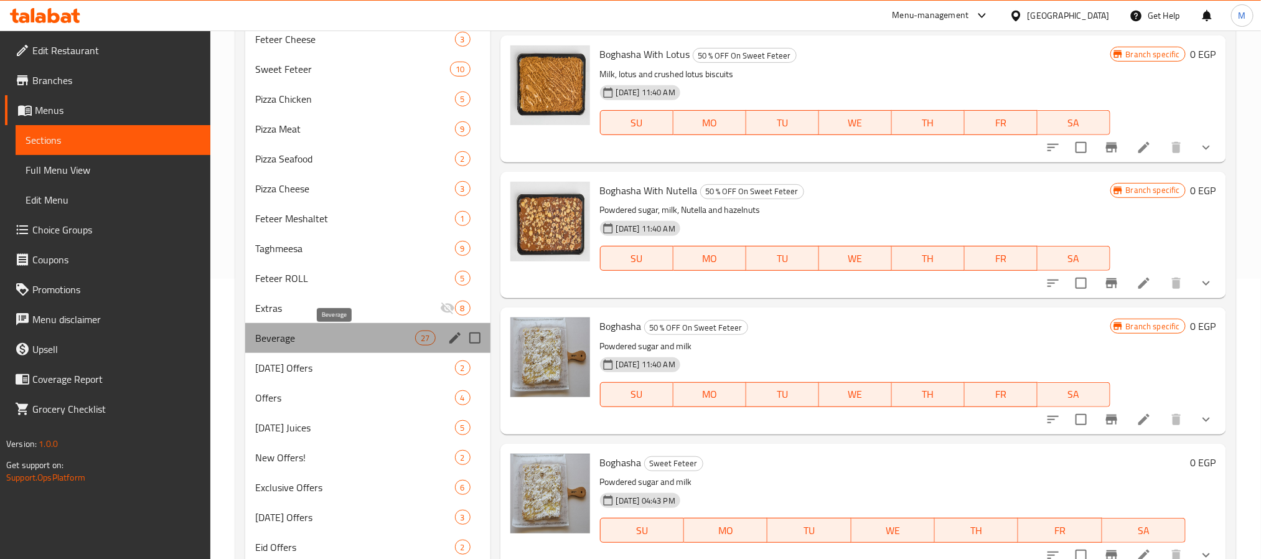 The image size is (1261, 559). Describe the element at coordinates (355, 129) in the screenshot. I see `span: Pizza Meat` at that location.